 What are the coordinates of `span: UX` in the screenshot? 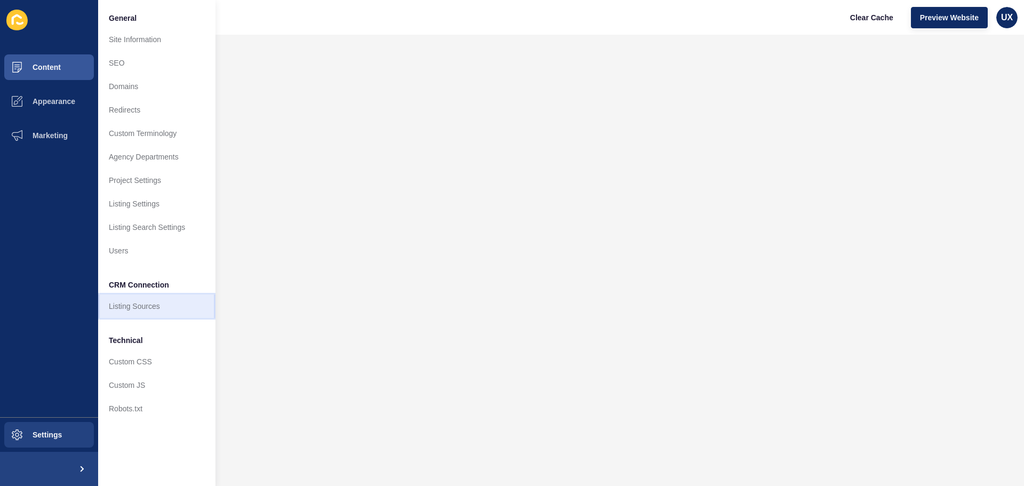 It's located at (1006, 18).